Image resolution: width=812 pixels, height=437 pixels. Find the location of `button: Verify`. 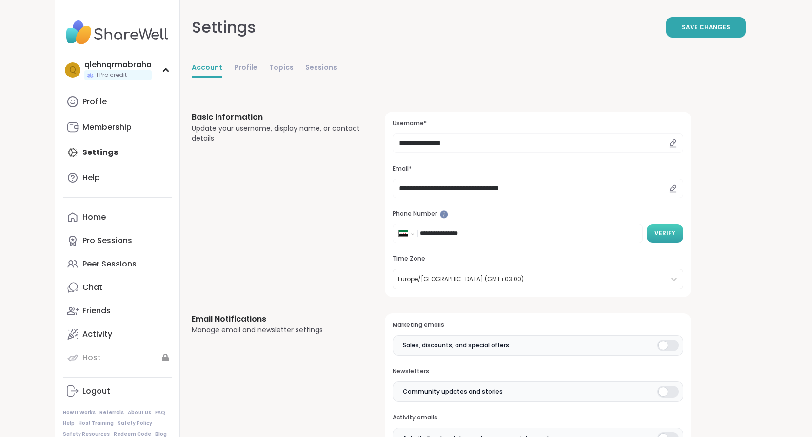

button: Verify is located at coordinates (665, 234).